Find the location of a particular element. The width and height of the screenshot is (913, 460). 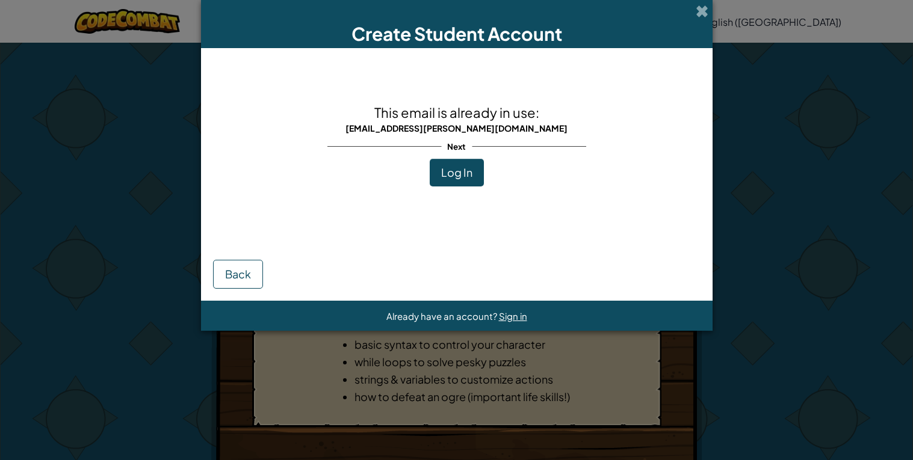

button: Back is located at coordinates (238, 274).